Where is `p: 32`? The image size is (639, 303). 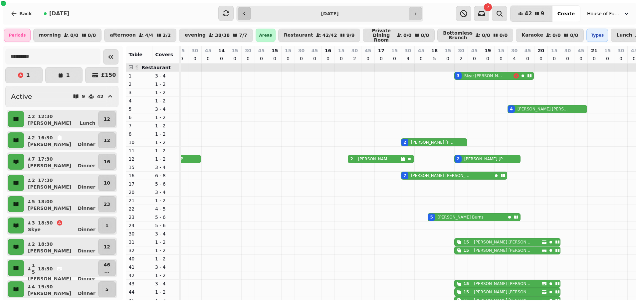
p: 32 is located at coordinates (139, 251).